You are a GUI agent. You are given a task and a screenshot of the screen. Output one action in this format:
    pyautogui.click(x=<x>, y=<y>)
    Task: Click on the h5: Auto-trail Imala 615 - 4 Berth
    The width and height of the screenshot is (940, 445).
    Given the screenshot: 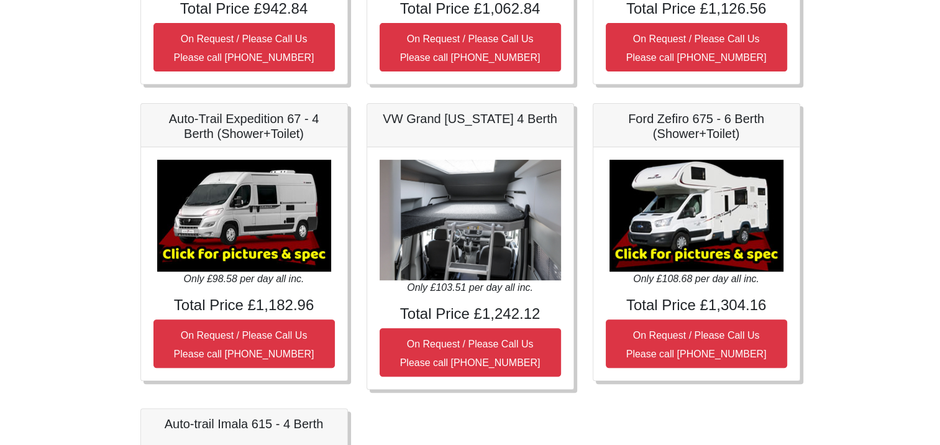 What is the action you would take?
    pyautogui.click(x=244, y=424)
    